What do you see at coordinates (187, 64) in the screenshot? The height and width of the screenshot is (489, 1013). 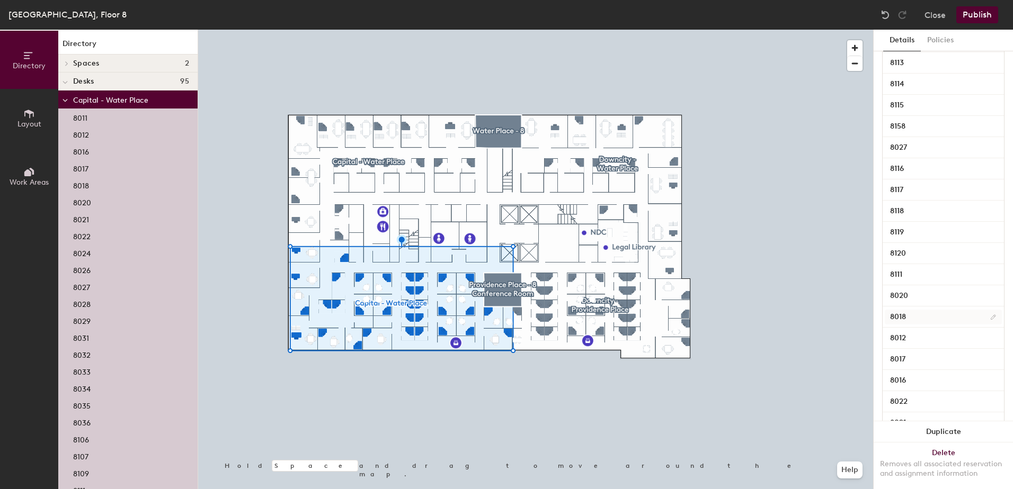 I see `span: 2` at bounding box center [187, 64].